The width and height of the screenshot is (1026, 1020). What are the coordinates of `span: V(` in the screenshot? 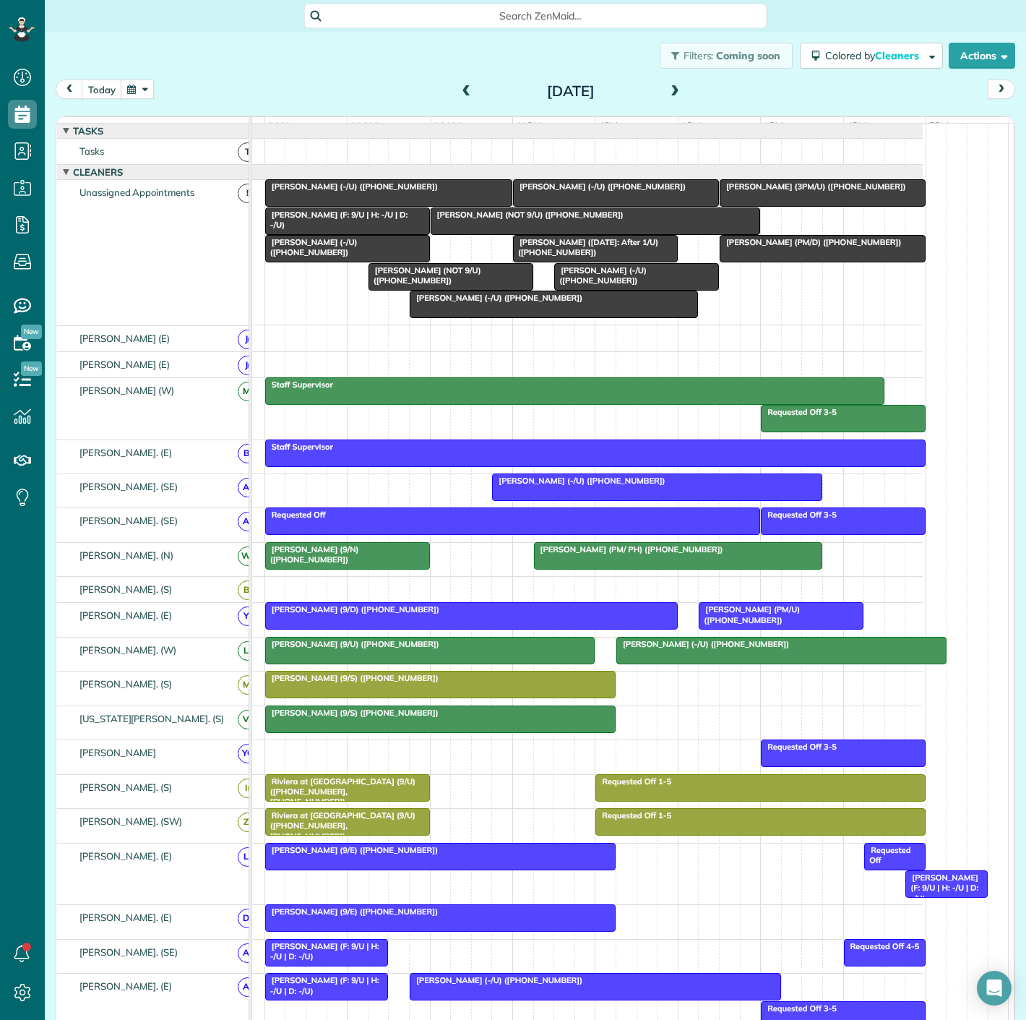 It's located at (247, 719).